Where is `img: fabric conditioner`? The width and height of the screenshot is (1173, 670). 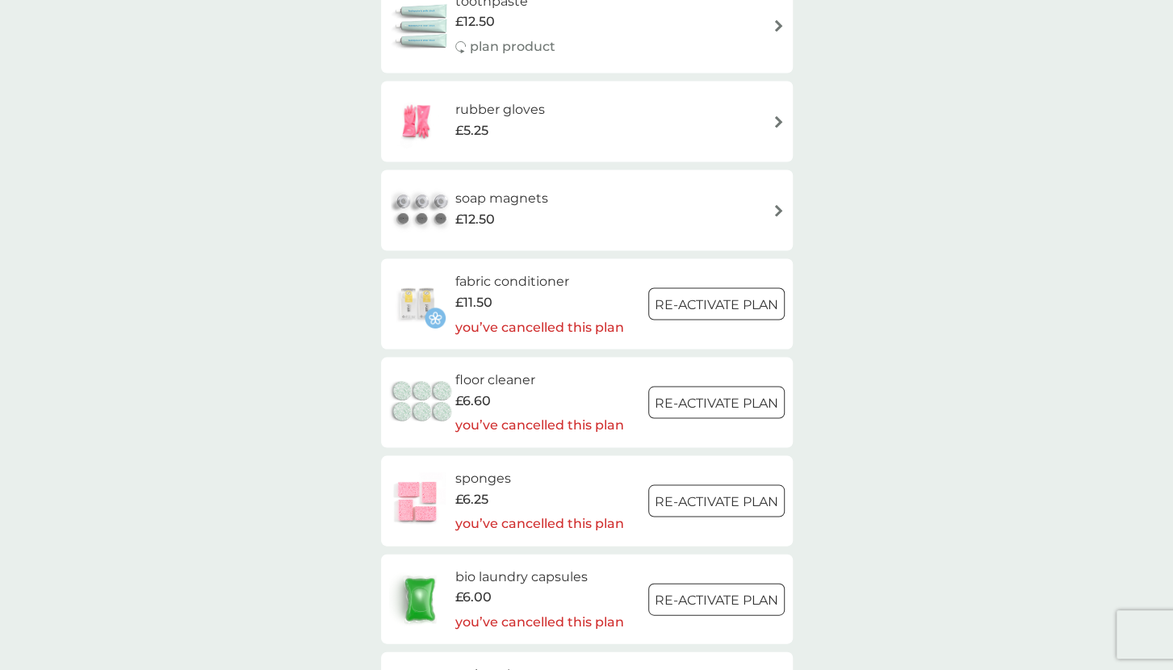 img: fabric conditioner is located at coordinates (417, 304).